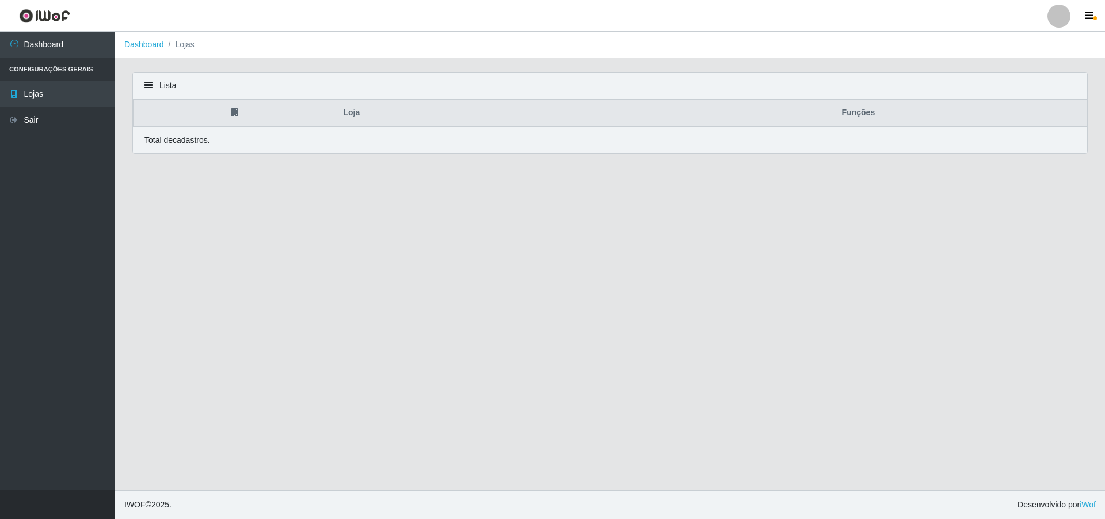  I want to click on div: Lista, so click(610, 86).